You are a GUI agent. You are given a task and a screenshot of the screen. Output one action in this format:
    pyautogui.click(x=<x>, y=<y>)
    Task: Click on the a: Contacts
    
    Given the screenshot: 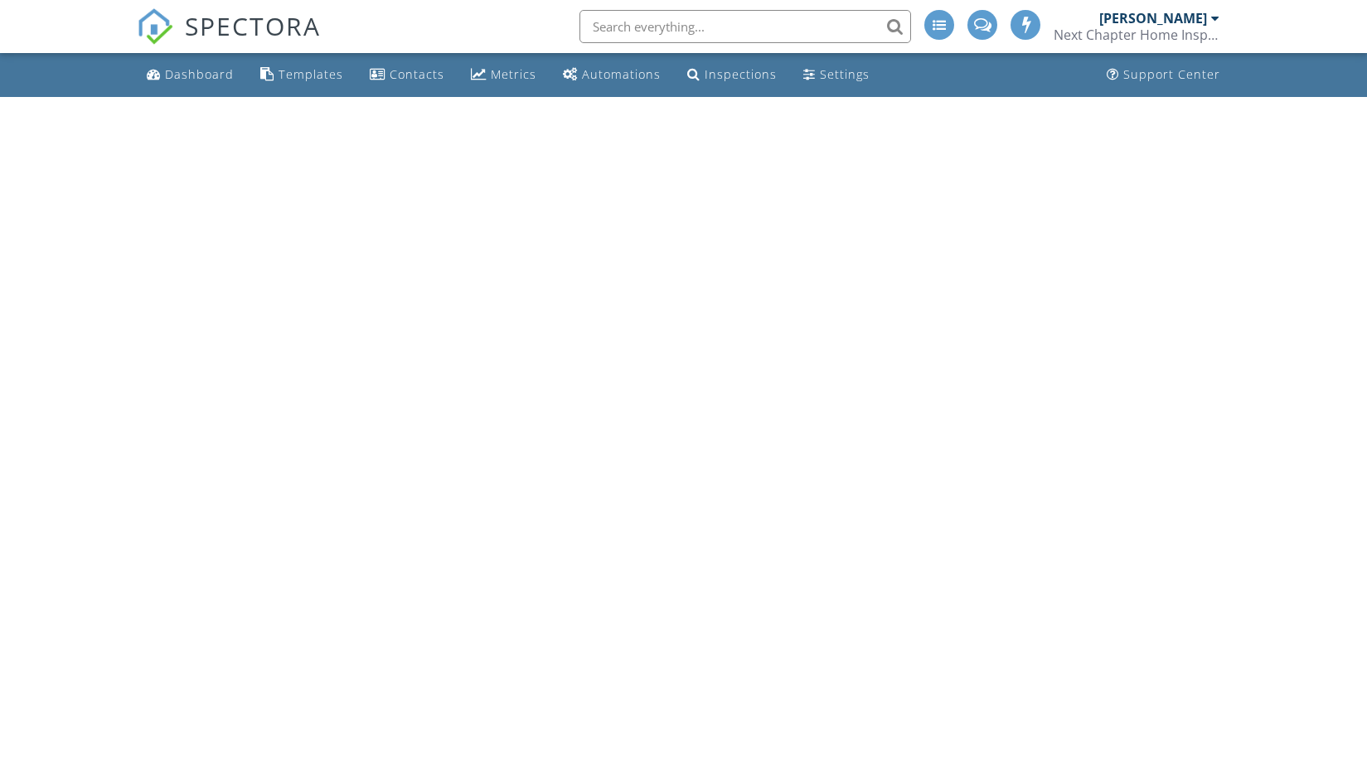 What is the action you would take?
    pyautogui.click(x=407, y=75)
    